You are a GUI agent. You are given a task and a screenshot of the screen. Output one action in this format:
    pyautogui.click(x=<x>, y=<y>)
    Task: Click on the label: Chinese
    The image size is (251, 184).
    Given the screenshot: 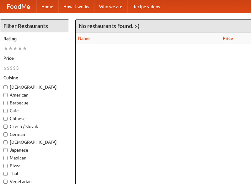 What is the action you would take?
    pyautogui.click(x=35, y=118)
    